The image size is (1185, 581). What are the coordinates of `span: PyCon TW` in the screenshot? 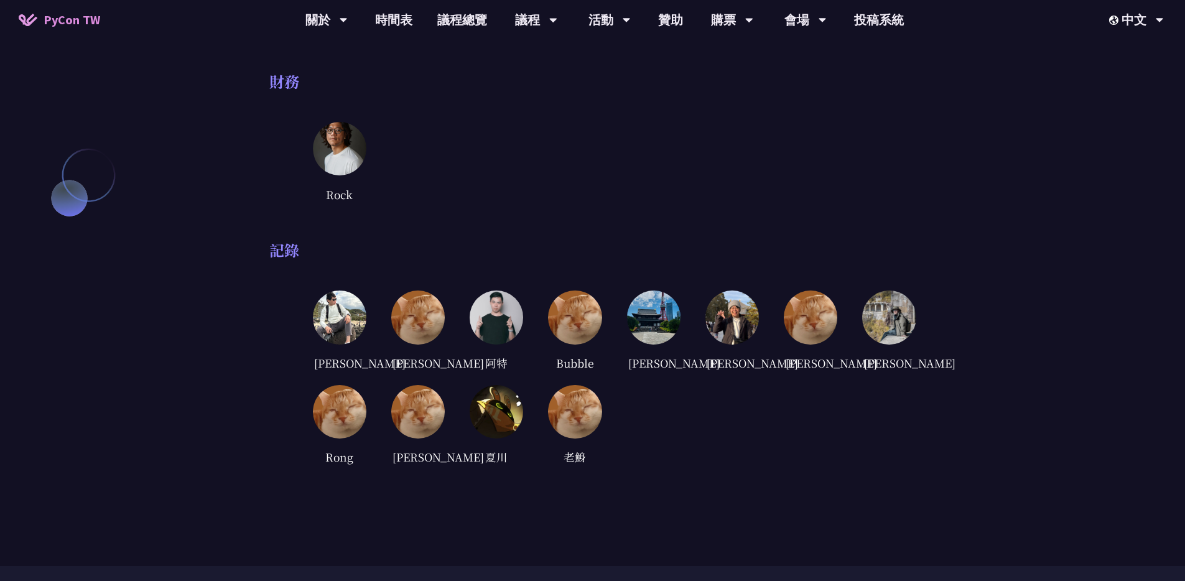 It's located at (72, 20).